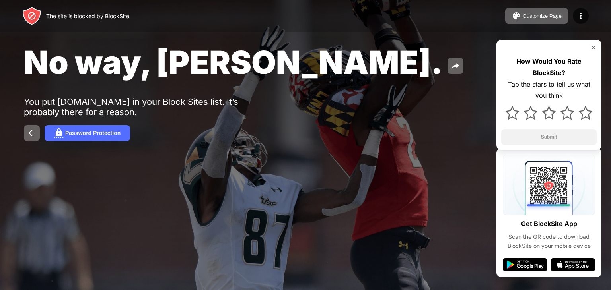 The height and width of the screenshot is (290, 611). What do you see at coordinates (456, 66) in the screenshot?
I see `img: share.svg` at bounding box center [456, 66].